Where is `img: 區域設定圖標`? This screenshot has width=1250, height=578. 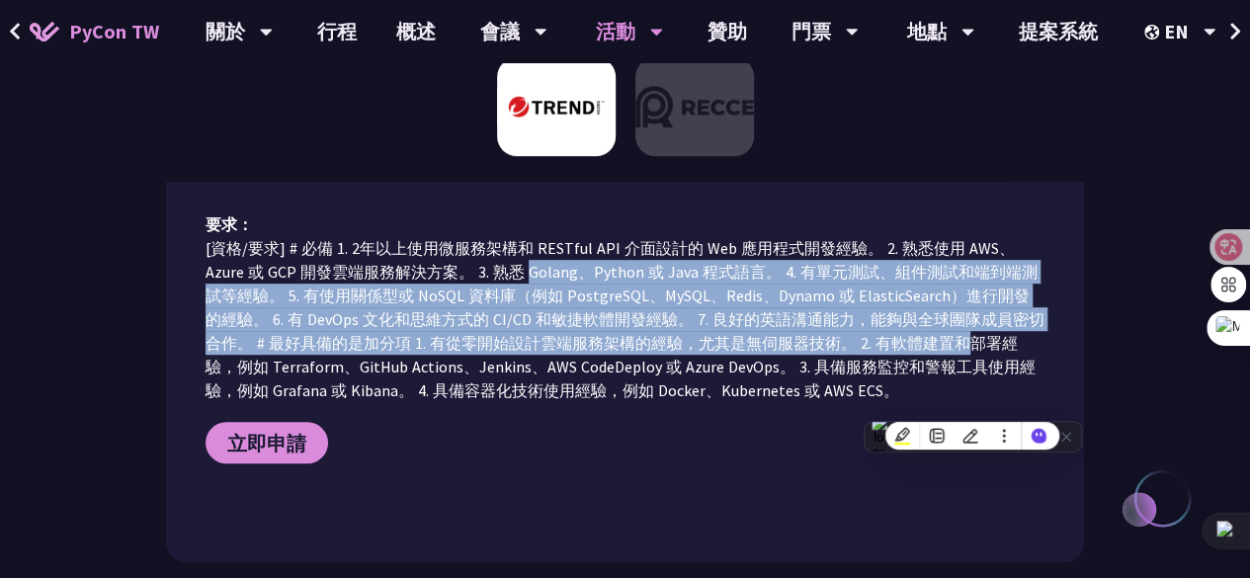 img: 區域設定圖標 is located at coordinates (1154, 32).